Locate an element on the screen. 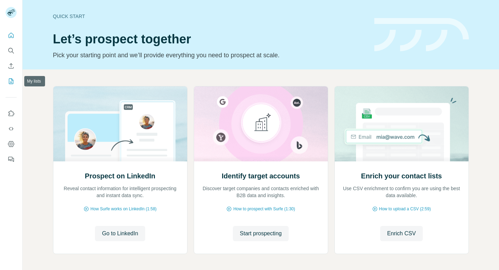 The width and height of the screenshot is (499, 270). span: Start prospecting is located at coordinates (261, 233).